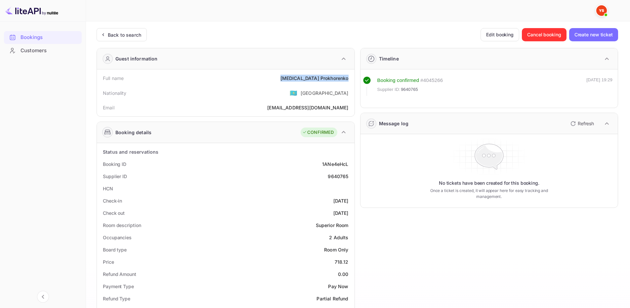  I want to click on div: Room description, so click(122, 225).